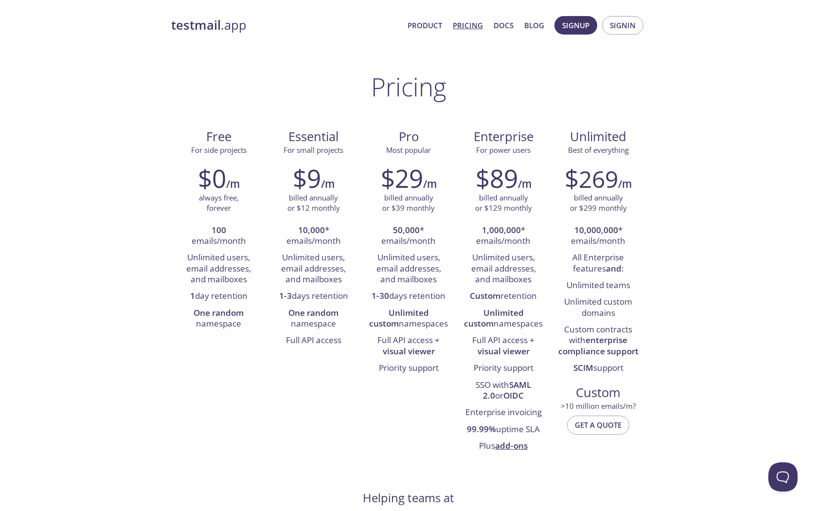 The width and height of the screenshot is (817, 511). What do you see at coordinates (311, 230) in the screenshot?
I see `strong: 10,000` at bounding box center [311, 230].